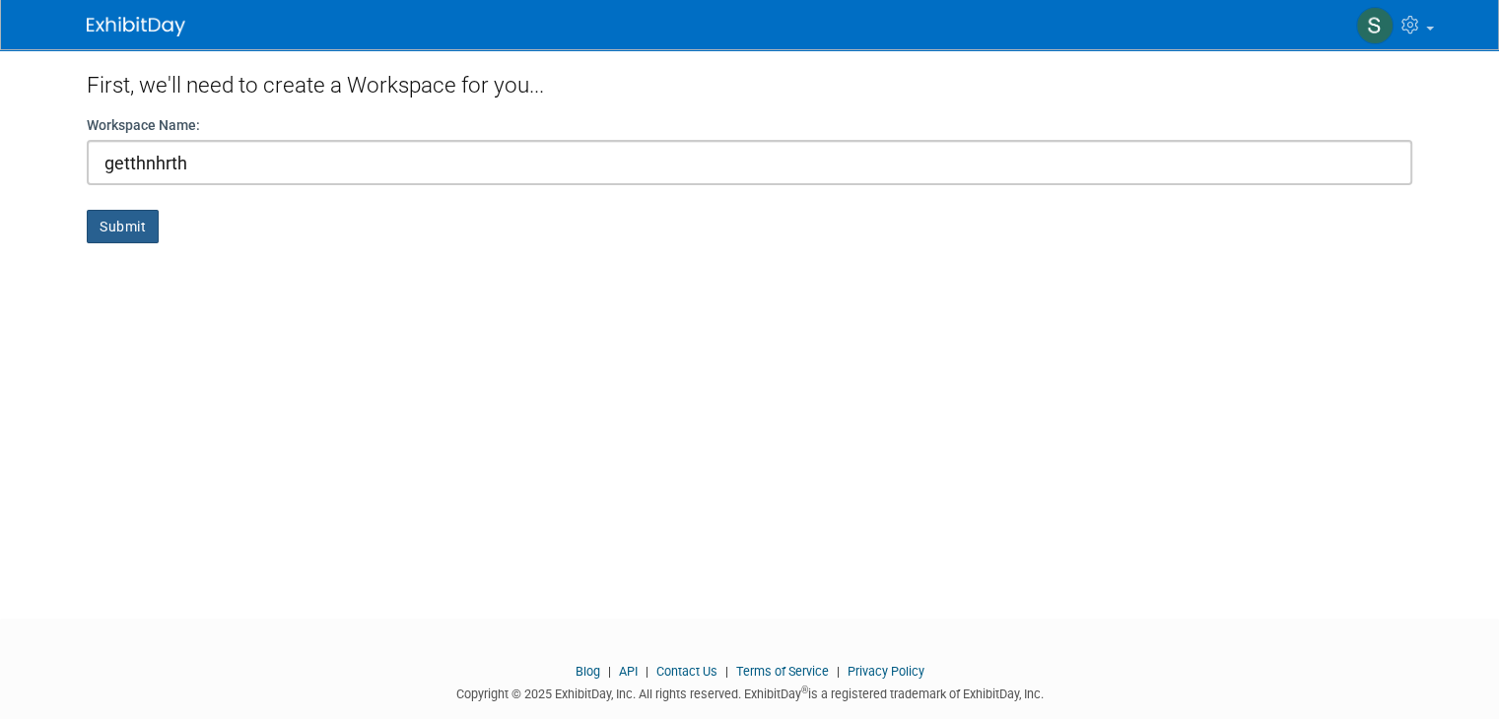 The width and height of the screenshot is (1499, 719). I want to click on a: Terms of Service, so click(782, 671).